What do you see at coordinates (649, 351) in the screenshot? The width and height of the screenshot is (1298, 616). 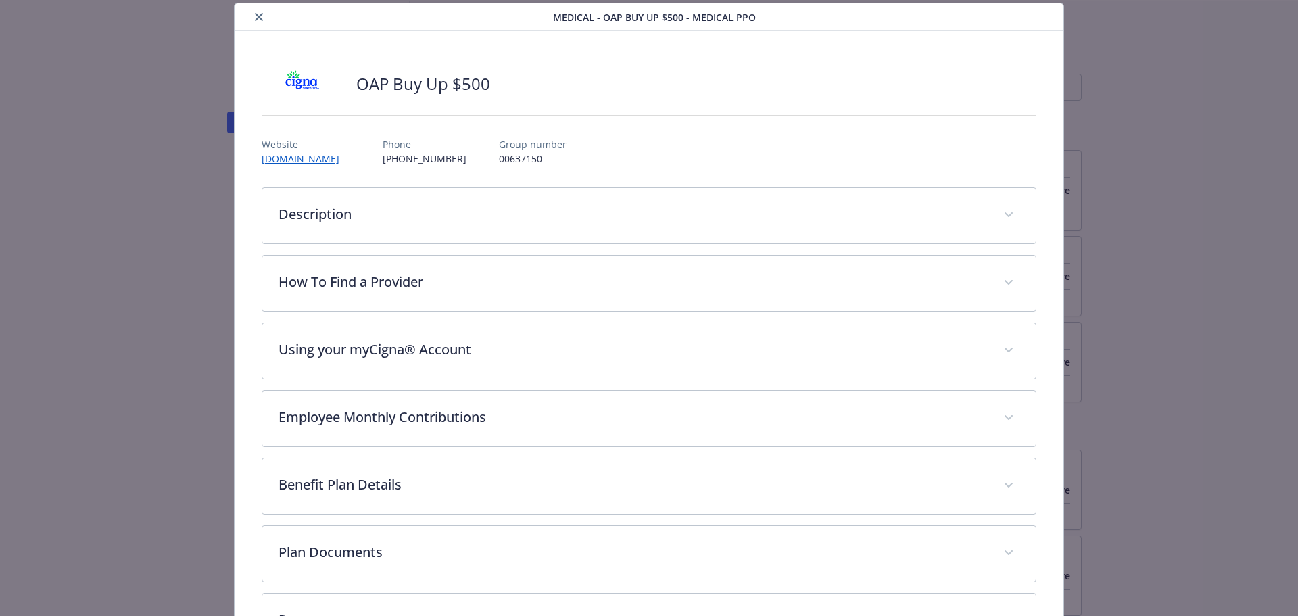 I see `div: Using your myCigna® Account` at bounding box center [649, 351].